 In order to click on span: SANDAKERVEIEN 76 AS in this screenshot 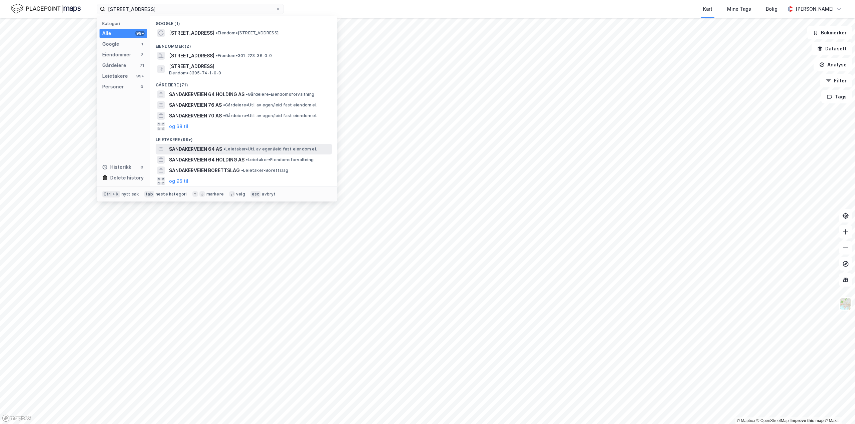, I will do `click(195, 105)`.